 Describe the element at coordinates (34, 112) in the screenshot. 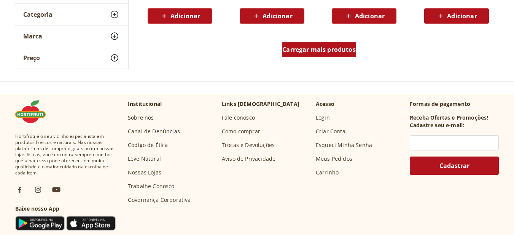

I see `img: Hortifruti` at that location.